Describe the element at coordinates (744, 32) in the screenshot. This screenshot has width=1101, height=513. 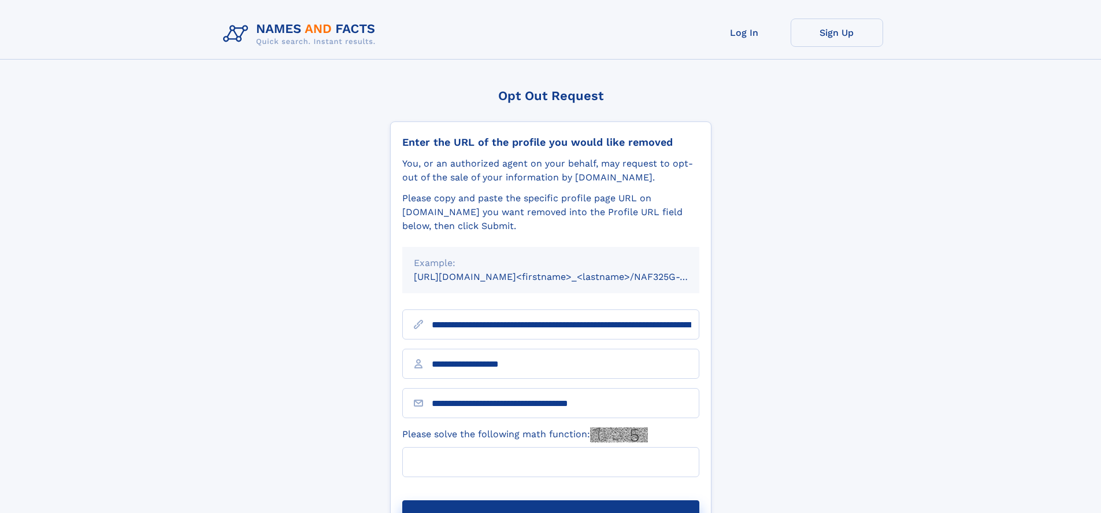
I see `a: Log In` at that location.